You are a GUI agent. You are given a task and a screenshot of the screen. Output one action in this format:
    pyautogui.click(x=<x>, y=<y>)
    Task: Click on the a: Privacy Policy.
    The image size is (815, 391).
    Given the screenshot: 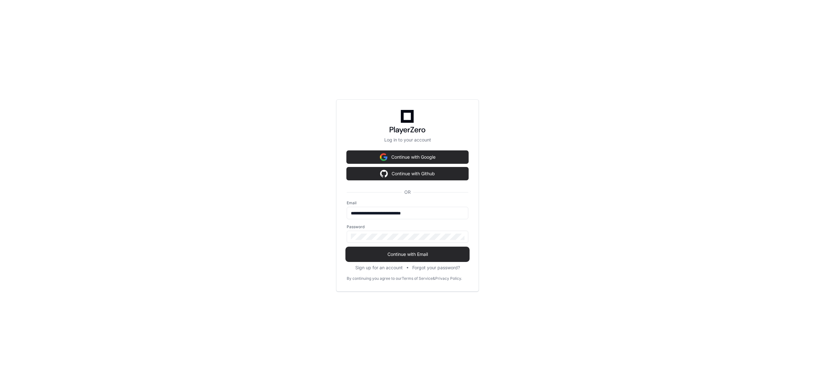 What is the action you would take?
    pyautogui.click(x=449, y=278)
    